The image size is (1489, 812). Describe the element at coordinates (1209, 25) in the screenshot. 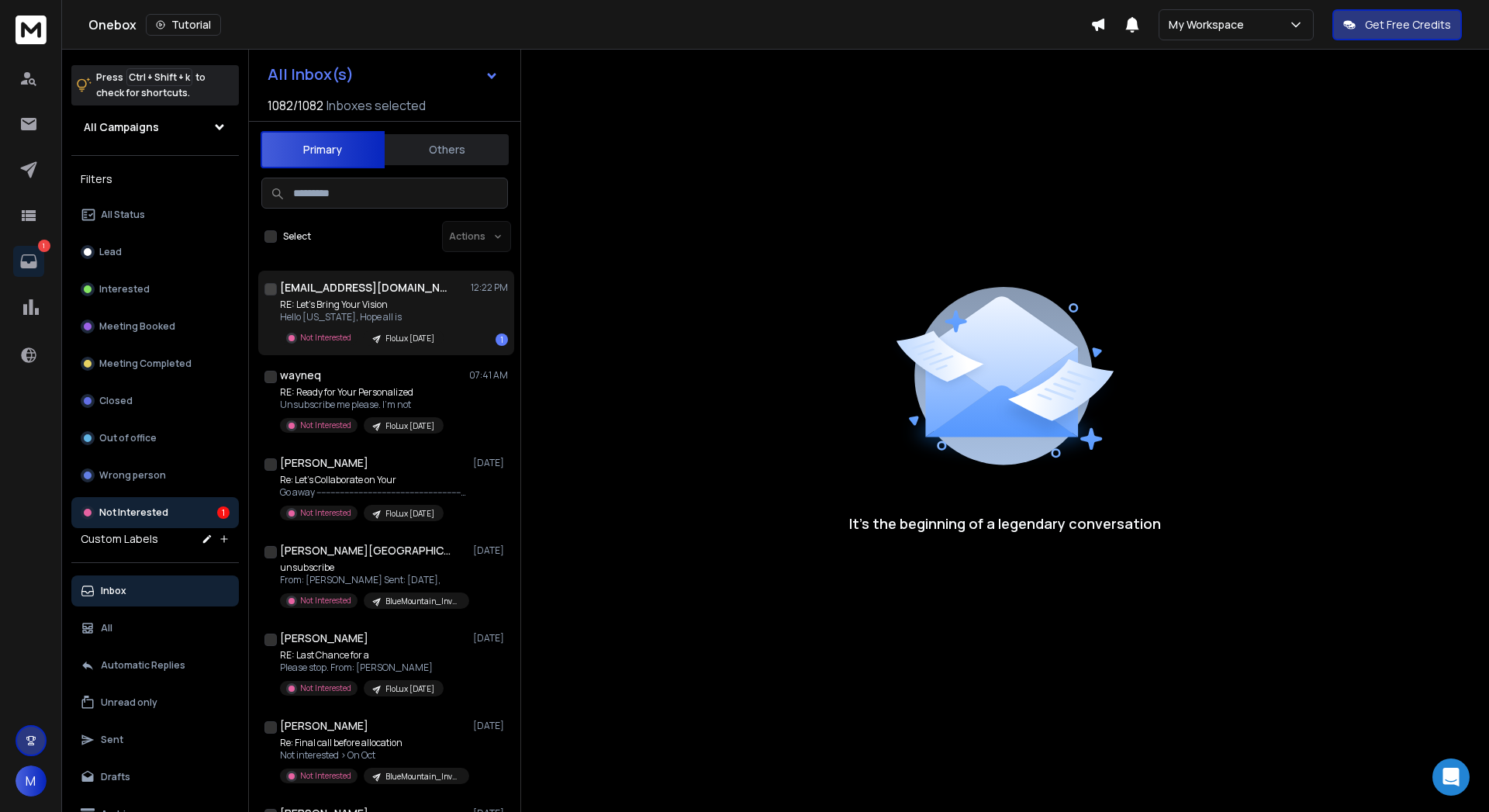

I see `p: My Workspace` at that location.